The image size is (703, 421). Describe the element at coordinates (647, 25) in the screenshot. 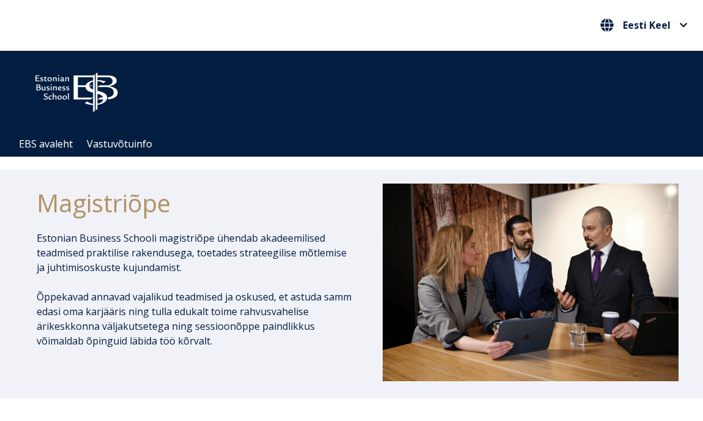

I see `span: Eesti Keel` at that location.